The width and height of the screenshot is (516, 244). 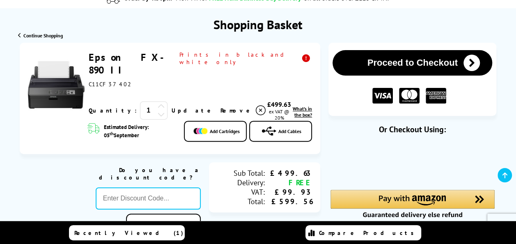 What do you see at coordinates (112, 133) in the screenshot?
I see `sup: th` at bounding box center [112, 133].